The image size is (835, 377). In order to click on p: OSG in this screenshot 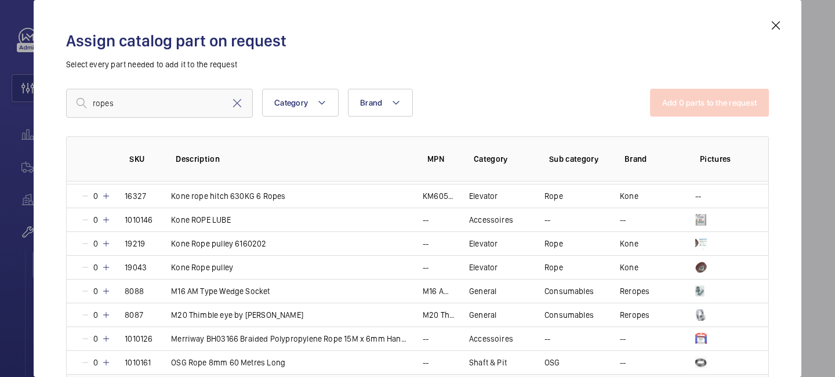, I will do `click(552, 362)`.